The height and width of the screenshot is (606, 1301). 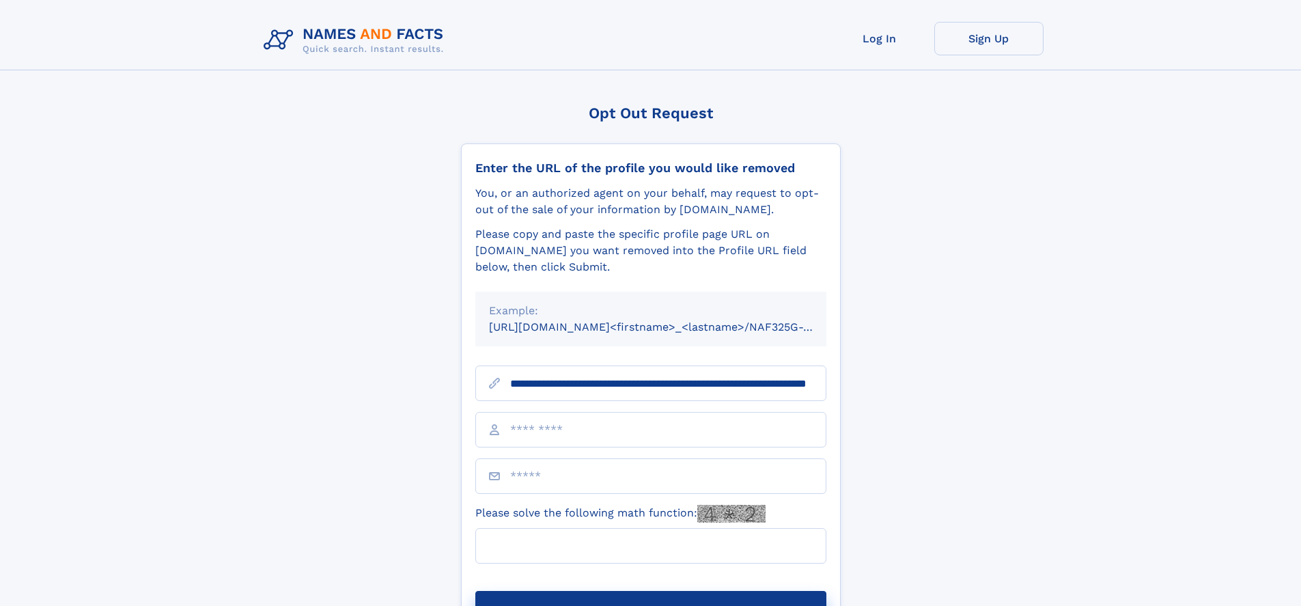 I want to click on label: Please solve the following math function:, so click(x=620, y=513).